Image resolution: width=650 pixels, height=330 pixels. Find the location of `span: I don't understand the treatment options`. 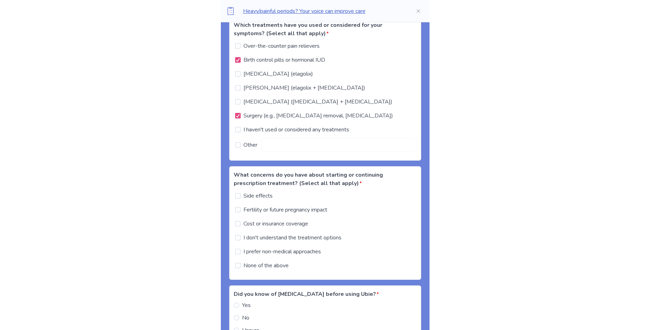

span: I don't understand the treatment options is located at coordinates (293, 237).